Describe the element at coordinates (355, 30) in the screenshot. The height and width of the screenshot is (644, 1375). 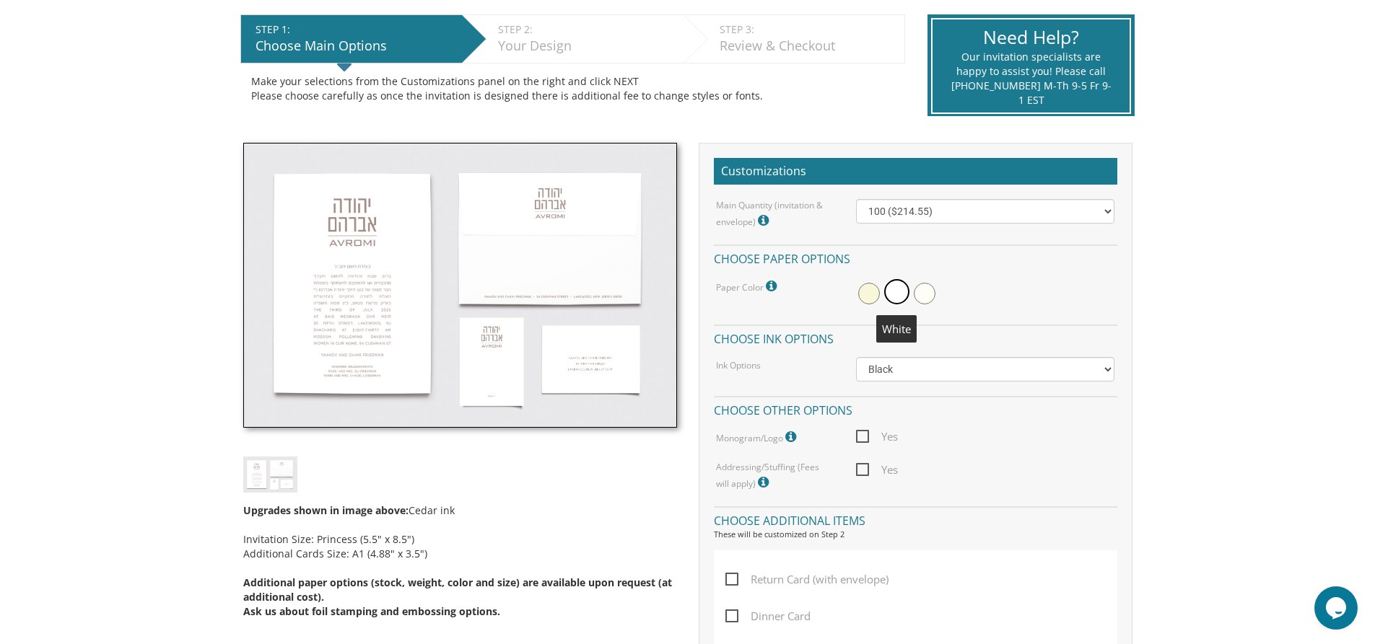
I see `div: STEP 1:` at that location.